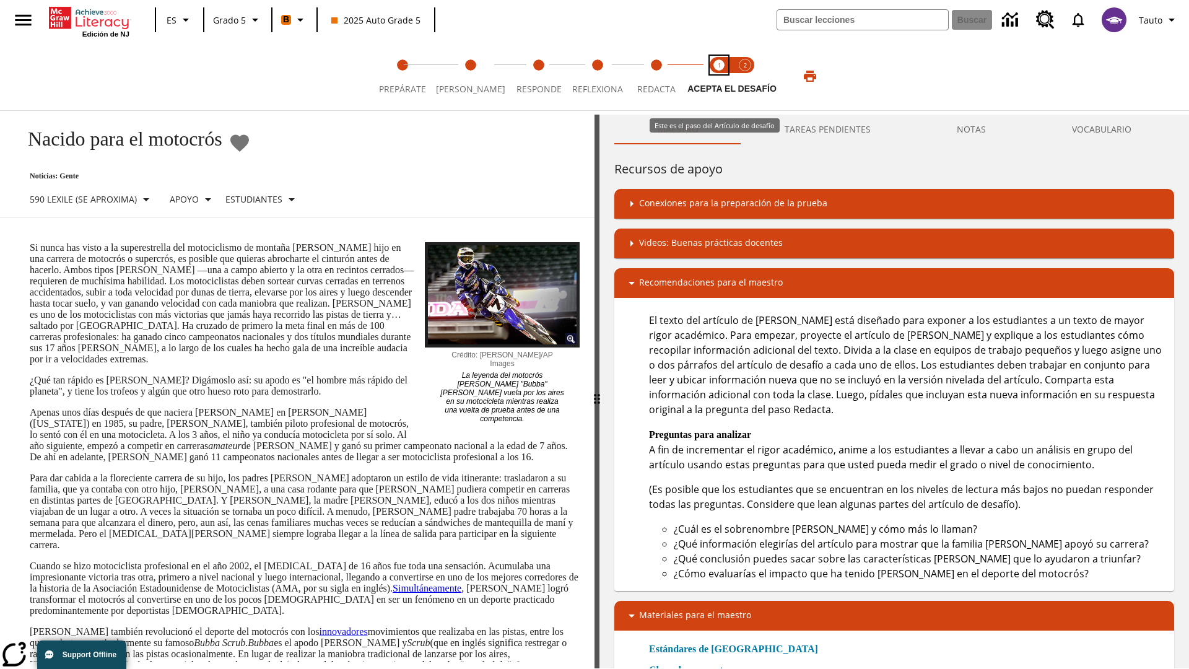 Image resolution: width=1189 pixels, height=669 pixels. Describe the element at coordinates (597, 76) in the screenshot. I see `button: Reflexiona step 4 of 5` at that location.